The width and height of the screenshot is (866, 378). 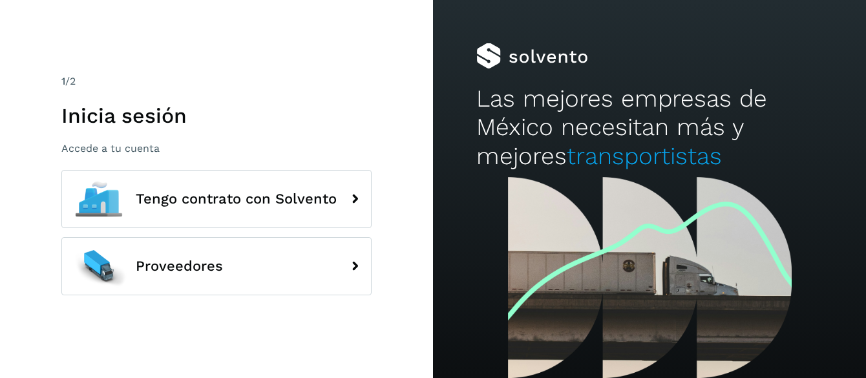 I want to click on p: Accede a tu cuenta, so click(x=217, y=148).